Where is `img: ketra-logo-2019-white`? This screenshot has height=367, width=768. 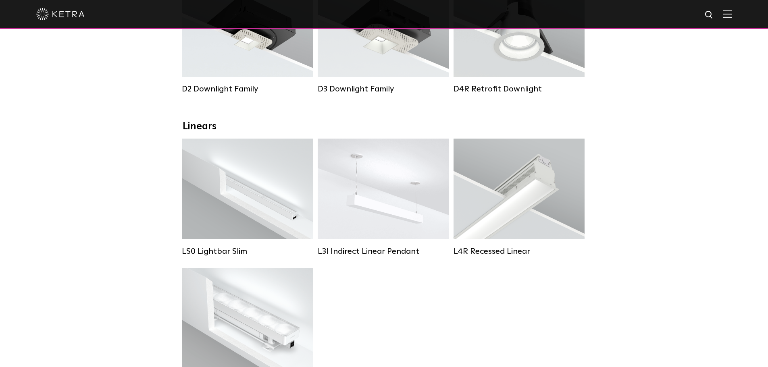 img: ketra-logo-2019-white is located at coordinates (61, 14).